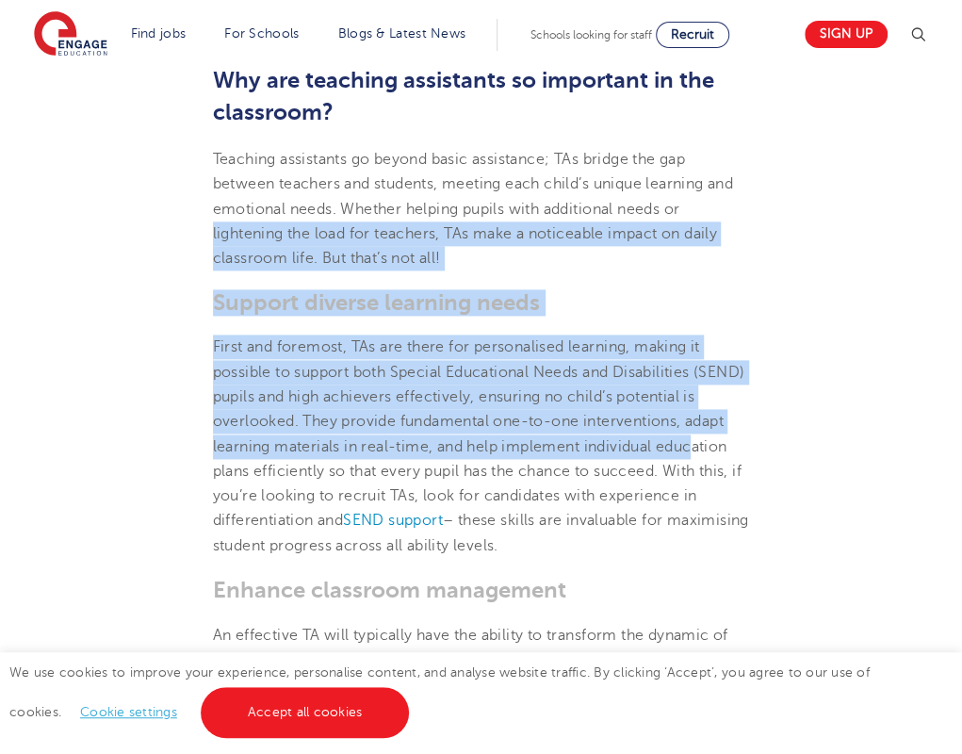 This screenshot has width=962, height=754. Describe the element at coordinates (158, 33) in the screenshot. I see `a: Find jobs` at that location.